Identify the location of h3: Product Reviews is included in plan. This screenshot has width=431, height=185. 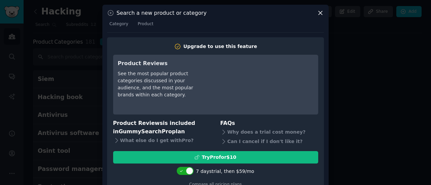
(162, 128).